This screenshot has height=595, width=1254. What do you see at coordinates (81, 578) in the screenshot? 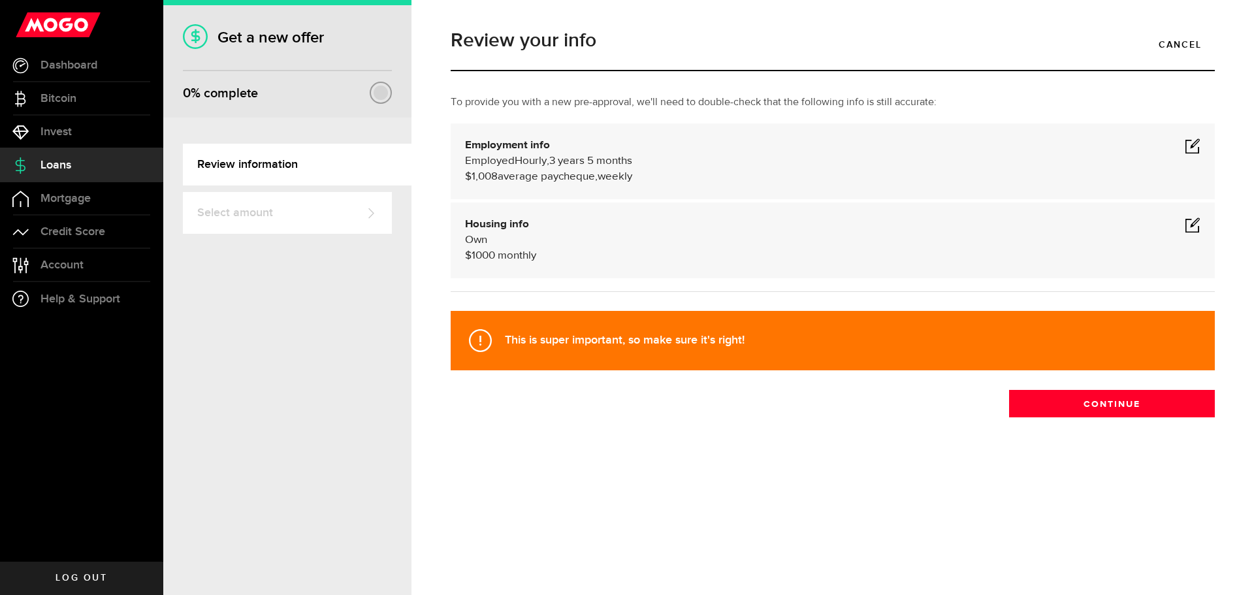
I see `span: Log out` at bounding box center [81, 578].